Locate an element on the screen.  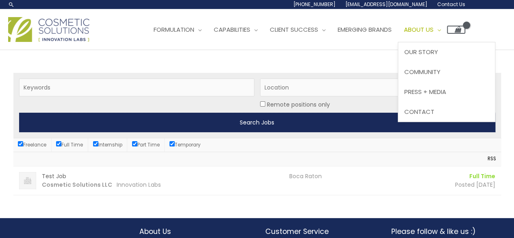
h2: Please follow & like us :) is located at coordinates (446, 231).